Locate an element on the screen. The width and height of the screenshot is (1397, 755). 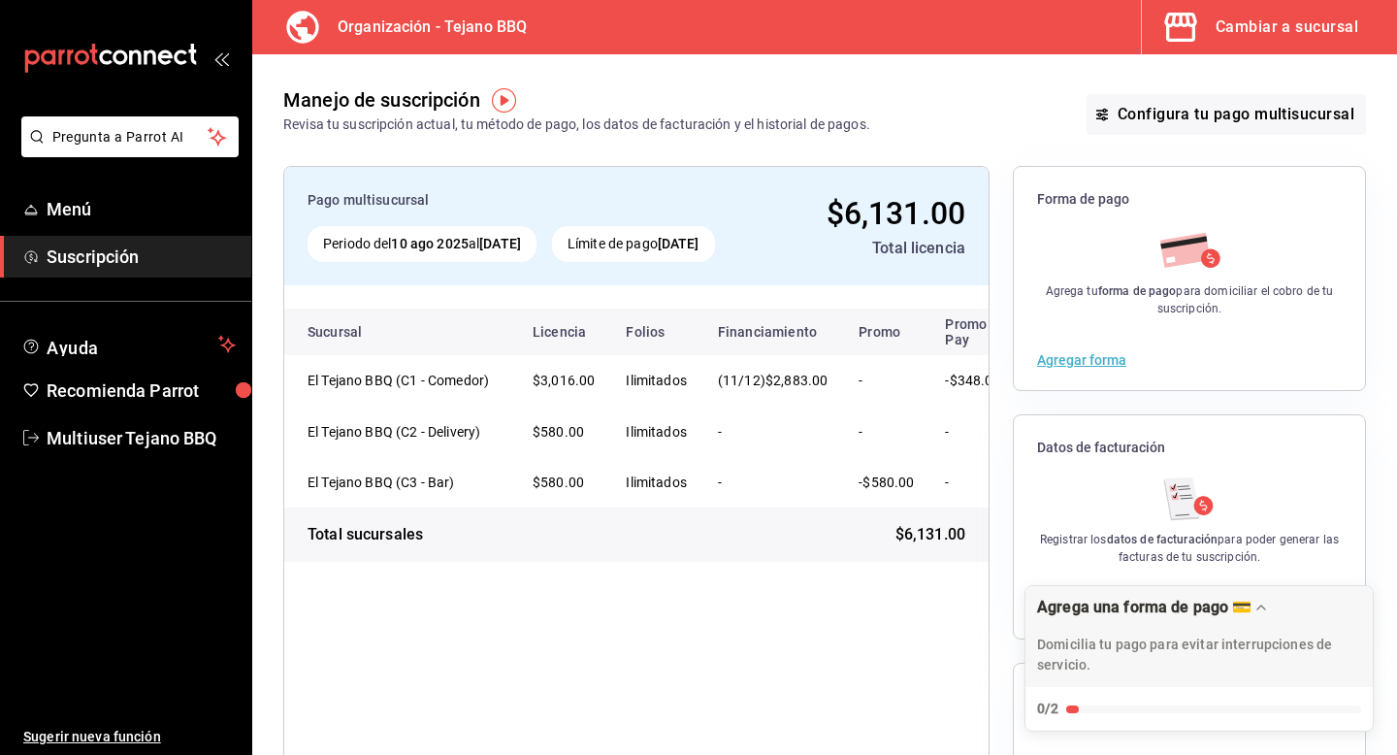
strong: 10 ago 2025 is located at coordinates (429, 244).